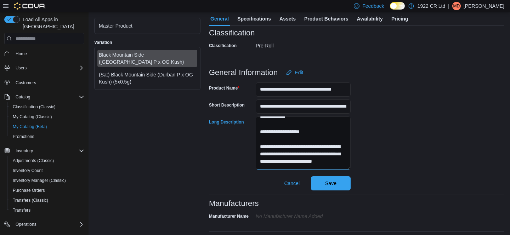 The image size is (510, 235). What do you see at coordinates (26, 83) in the screenshot?
I see `a: Customers` at bounding box center [26, 83].